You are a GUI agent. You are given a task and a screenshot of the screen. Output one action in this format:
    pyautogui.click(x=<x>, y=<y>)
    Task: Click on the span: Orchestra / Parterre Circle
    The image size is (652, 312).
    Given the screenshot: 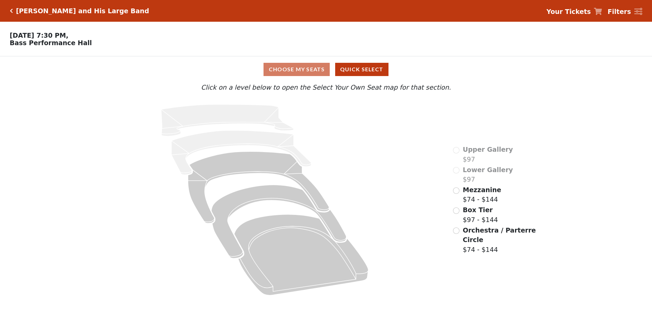 What is the action you would take?
    pyautogui.click(x=499, y=235)
    